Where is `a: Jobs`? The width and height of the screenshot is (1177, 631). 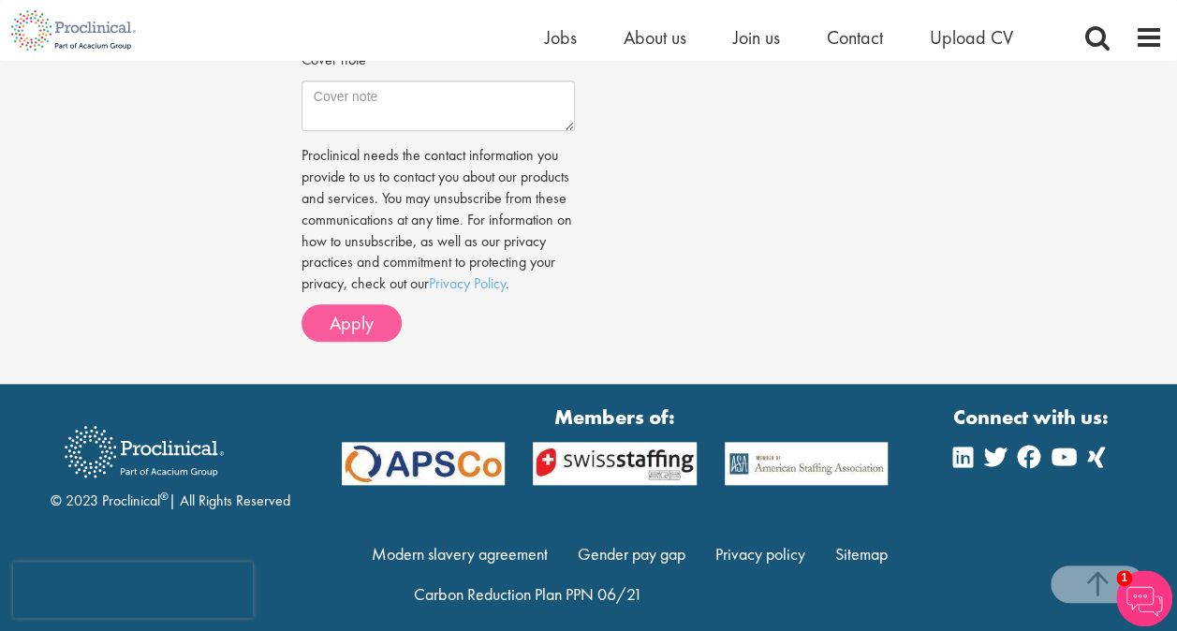
a: Jobs is located at coordinates (561, 37).